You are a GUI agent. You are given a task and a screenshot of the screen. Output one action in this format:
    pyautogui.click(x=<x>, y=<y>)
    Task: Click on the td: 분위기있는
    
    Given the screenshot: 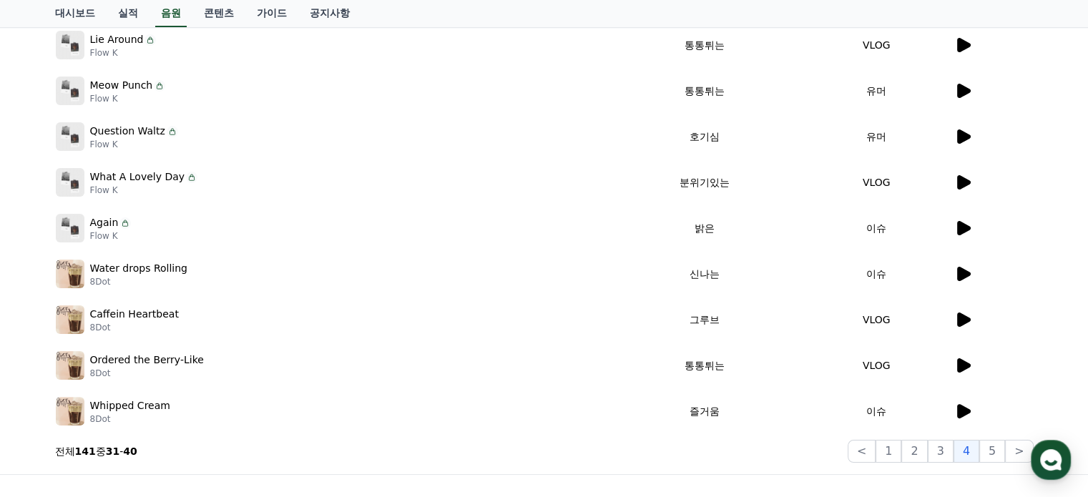 What is the action you would take?
    pyautogui.click(x=704, y=182)
    